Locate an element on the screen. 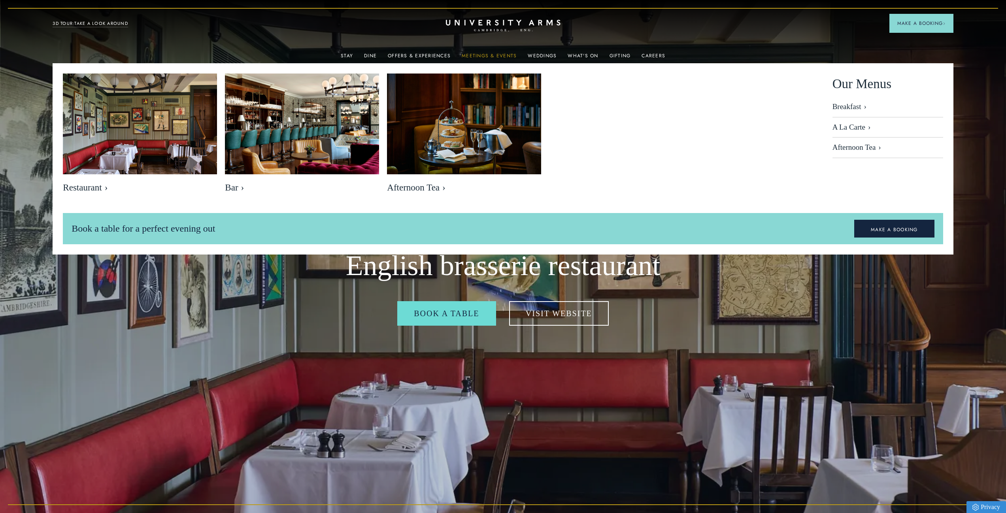 This screenshot has width=1006, height=513. img: Privacy is located at coordinates (976, 507).